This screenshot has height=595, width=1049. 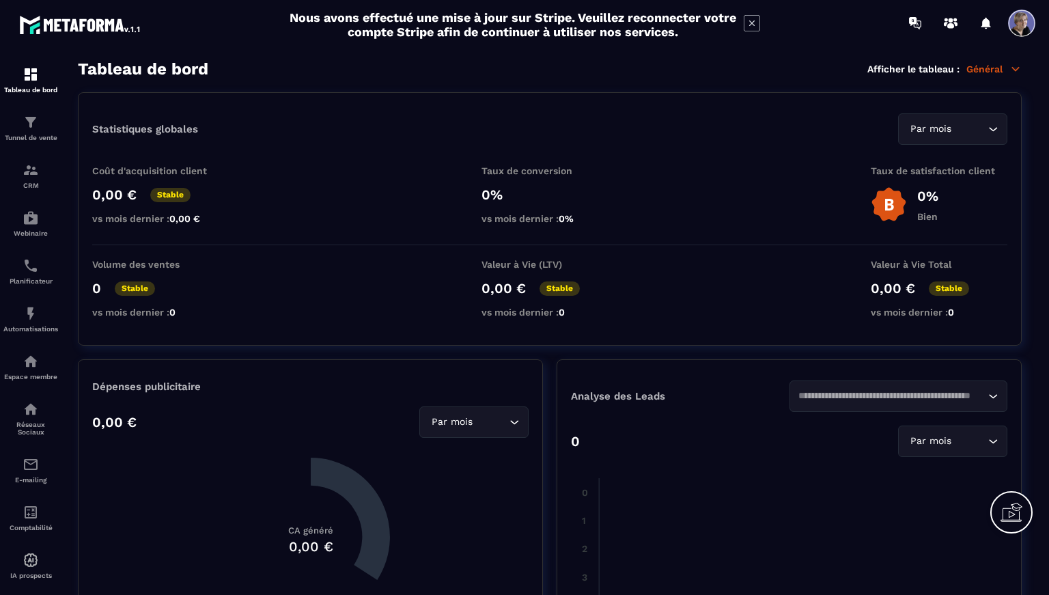 I want to click on img: scheduler, so click(x=31, y=266).